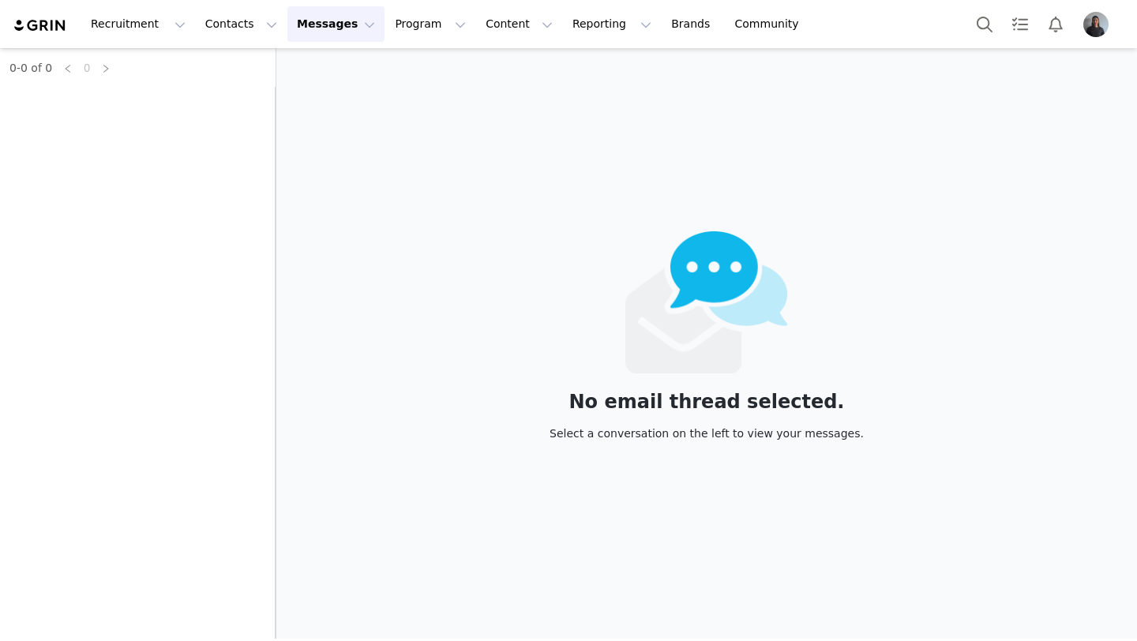  Describe the element at coordinates (707, 434) in the screenshot. I see `div: Select a conversation on the left to view your messages.` at that location.